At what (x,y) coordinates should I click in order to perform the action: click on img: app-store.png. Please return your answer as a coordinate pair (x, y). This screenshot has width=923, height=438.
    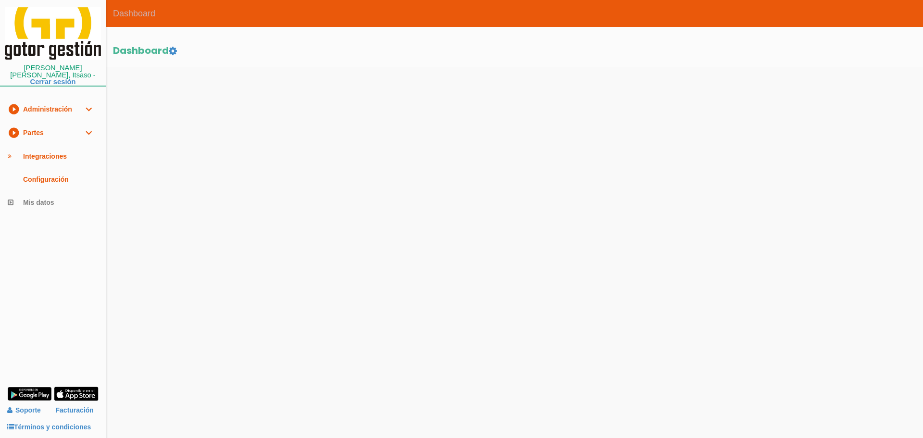
    Looking at the image, I should click on (76, 394).